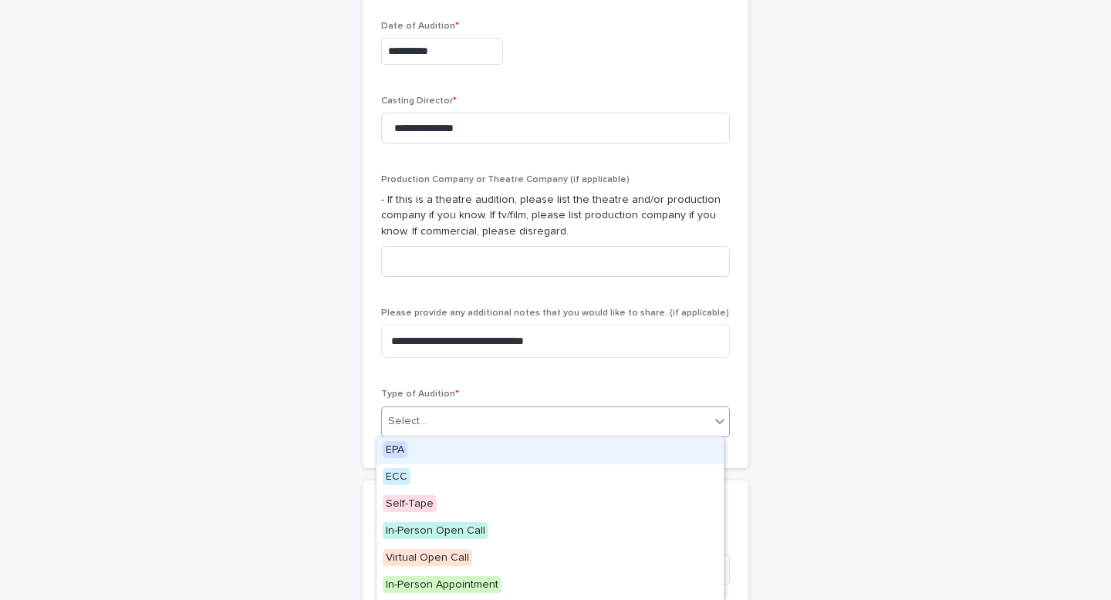  Describe the element at coordinates (407, 421) in the screenshot. I see `div: Select...` at that location.